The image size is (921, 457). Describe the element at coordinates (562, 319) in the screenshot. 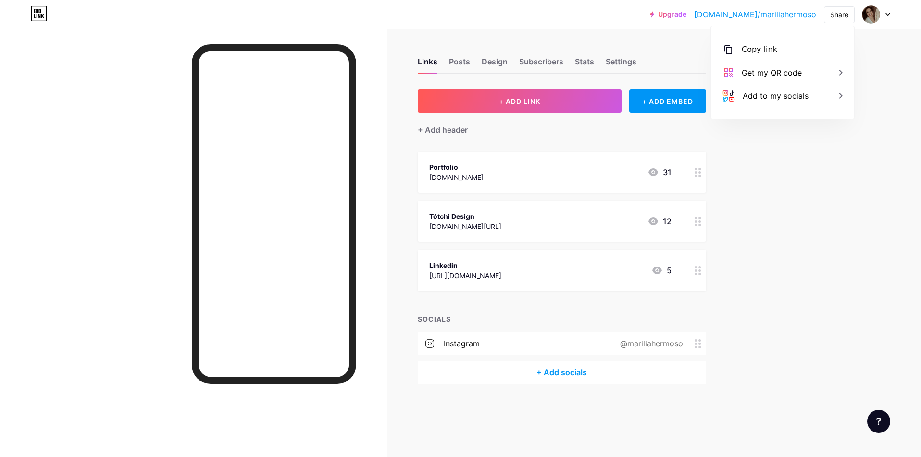

I see `div: SOCIALS` at that location.